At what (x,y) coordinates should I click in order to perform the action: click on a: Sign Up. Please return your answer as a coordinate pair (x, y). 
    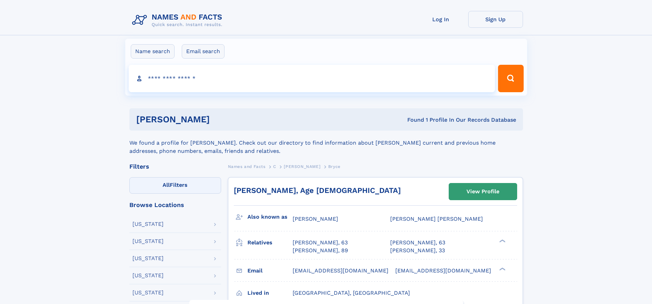
    Looking at the image, I should click on (496, 19).